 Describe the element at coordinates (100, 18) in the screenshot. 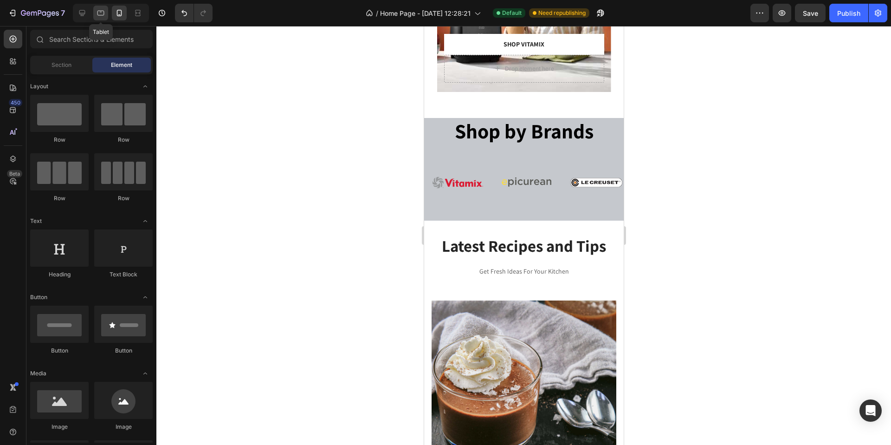

I see `p: Shop VITAMIX` at that location.